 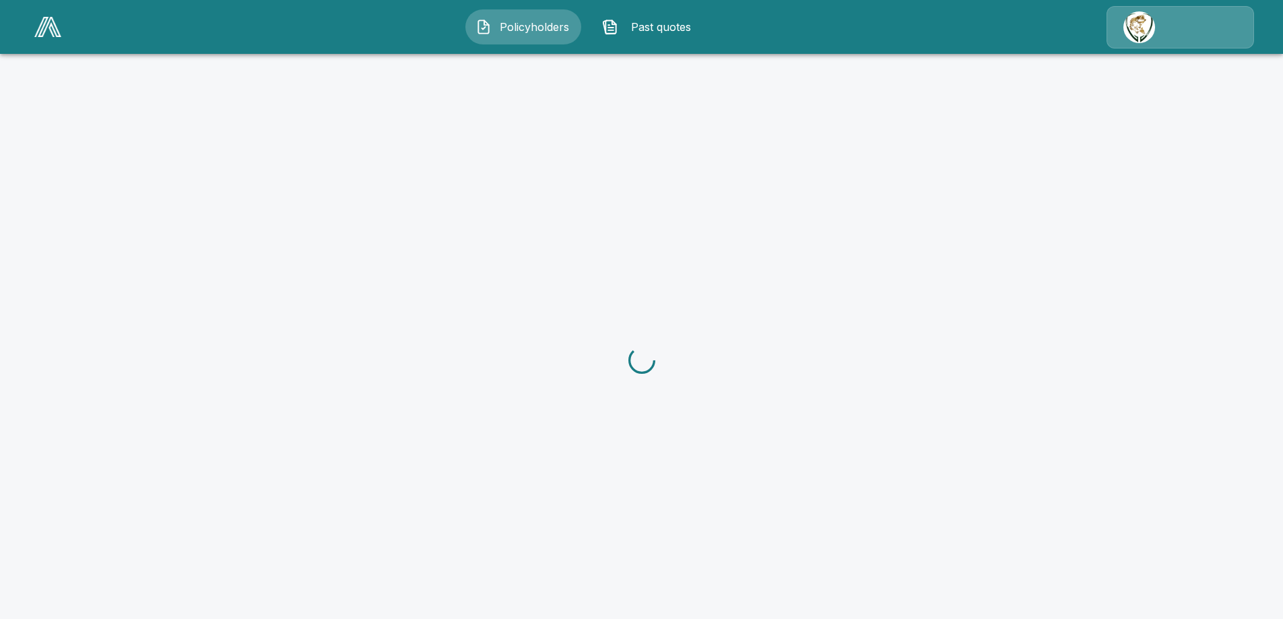 I want to click on img: Policyholders Icon, so click(x=483, y=27).